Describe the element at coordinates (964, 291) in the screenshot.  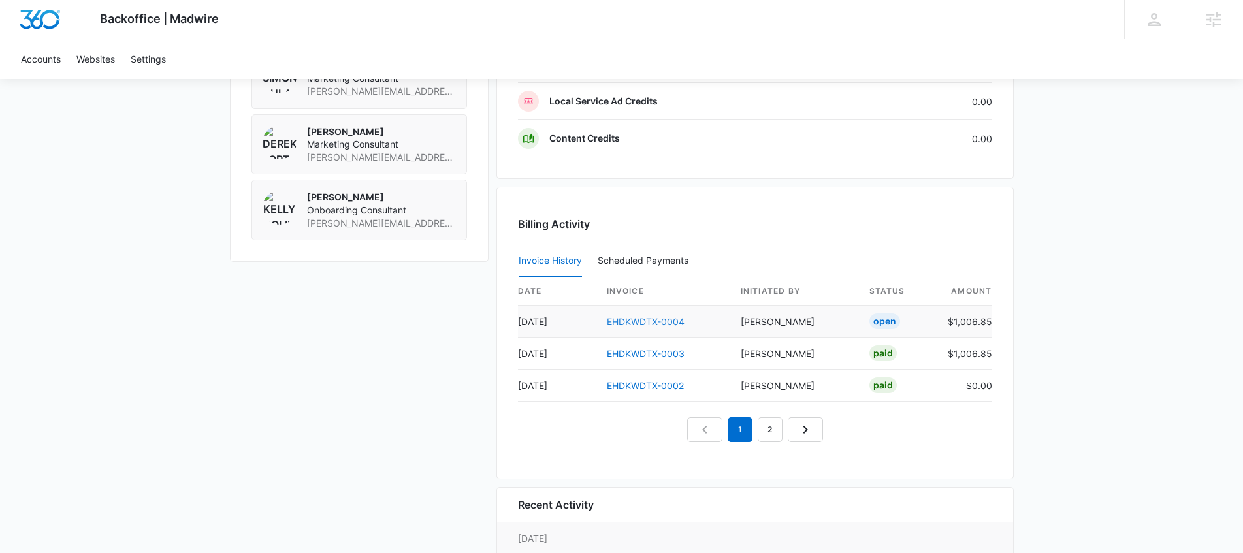
I see `th: amount` at that location.